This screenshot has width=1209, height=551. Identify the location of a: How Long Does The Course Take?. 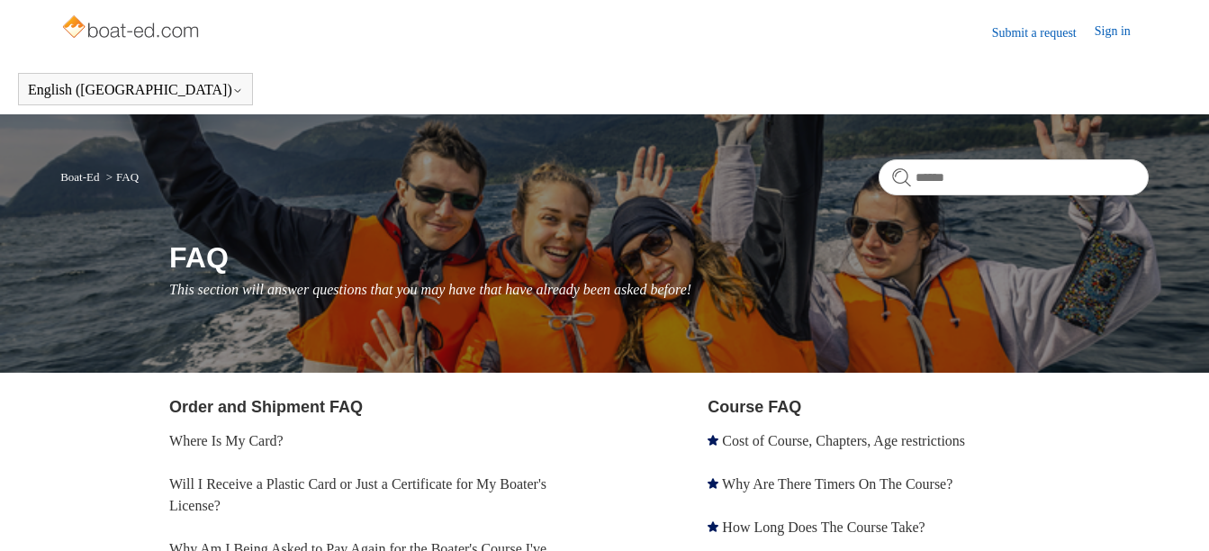
(823, 527).